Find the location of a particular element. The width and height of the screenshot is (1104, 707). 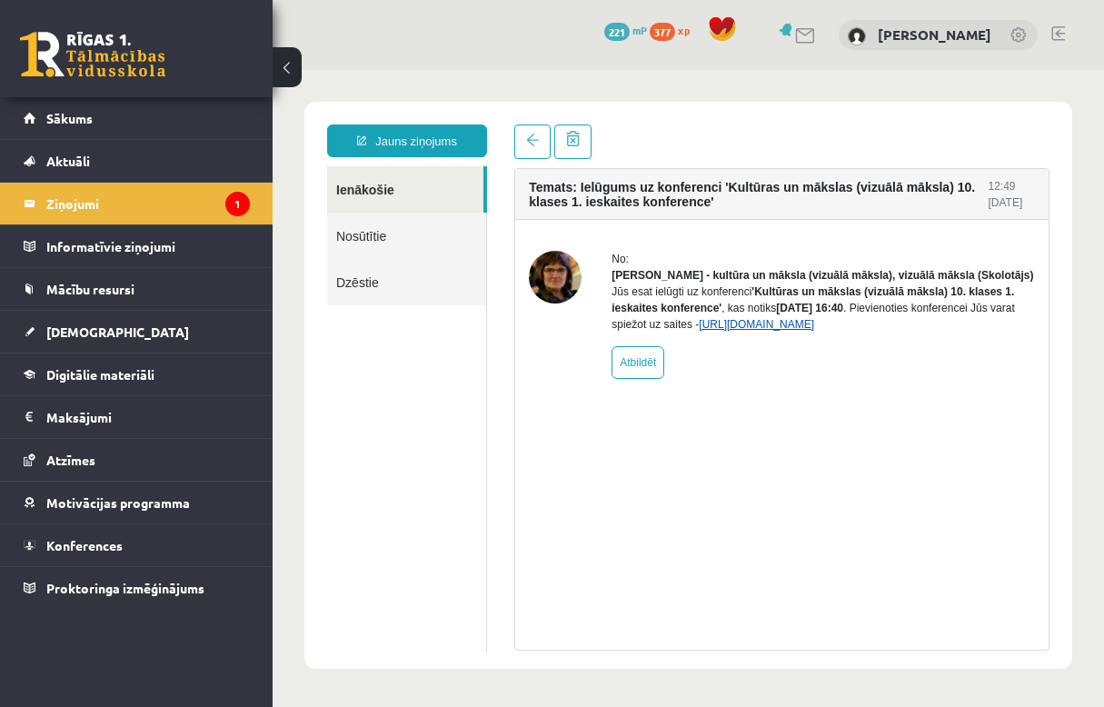

span: Konferences is located at coordinates (85, 545).